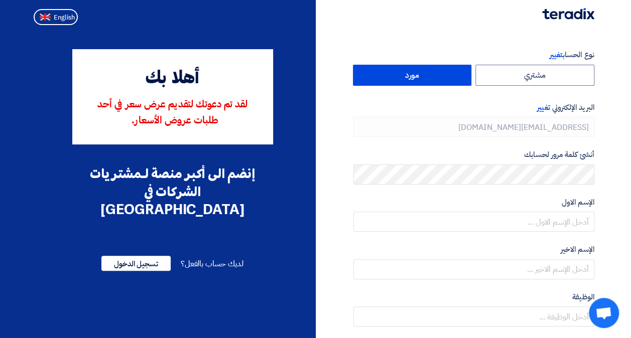 The height and width of the screenshot is (338, 631). What do you see at coordinates (534, 75) in the screenshot?
I see `label: مشتري` at bounding box center [534, 75].